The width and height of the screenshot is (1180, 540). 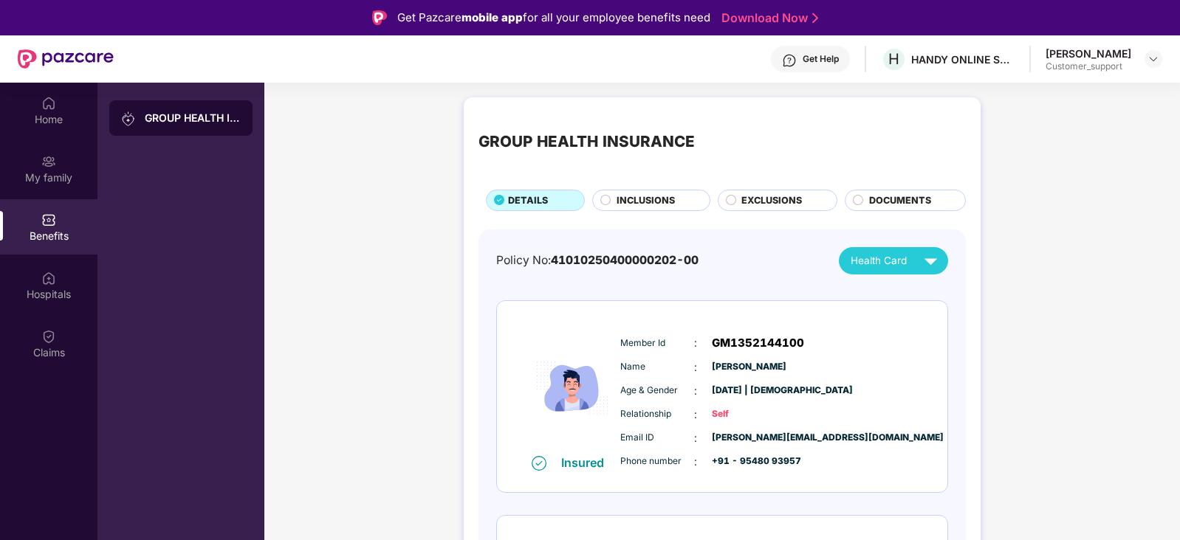 What do you see at coordinates (625, 260) in the screenshot?
I see `span: 41010250400000202-00` at bounding box center [625, 260].